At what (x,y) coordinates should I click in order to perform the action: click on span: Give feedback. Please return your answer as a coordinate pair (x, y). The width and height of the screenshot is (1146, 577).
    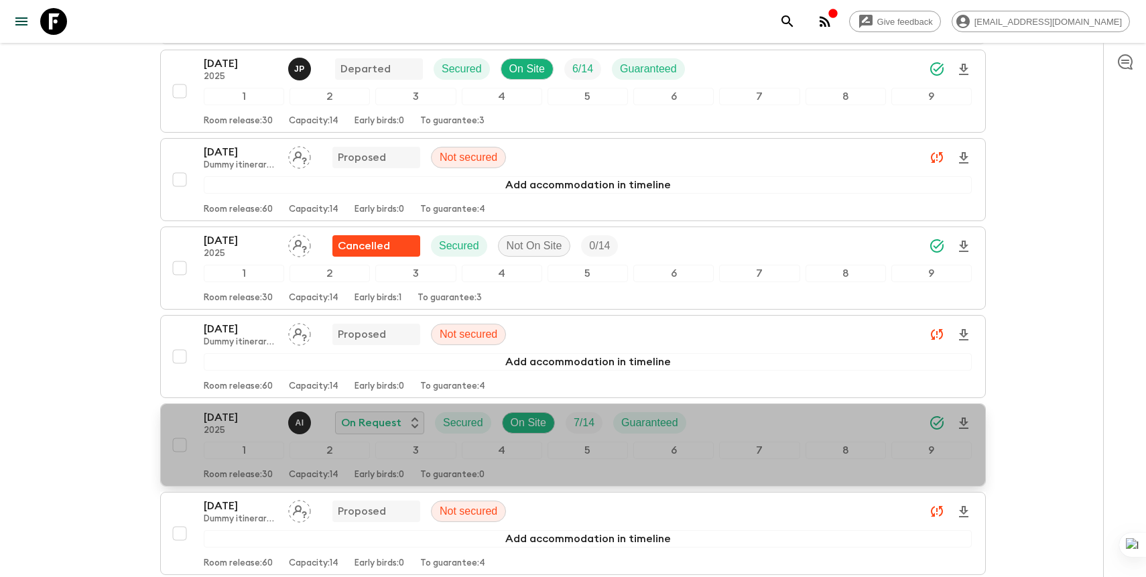
    Looking at the image, I should click on (904, 21).